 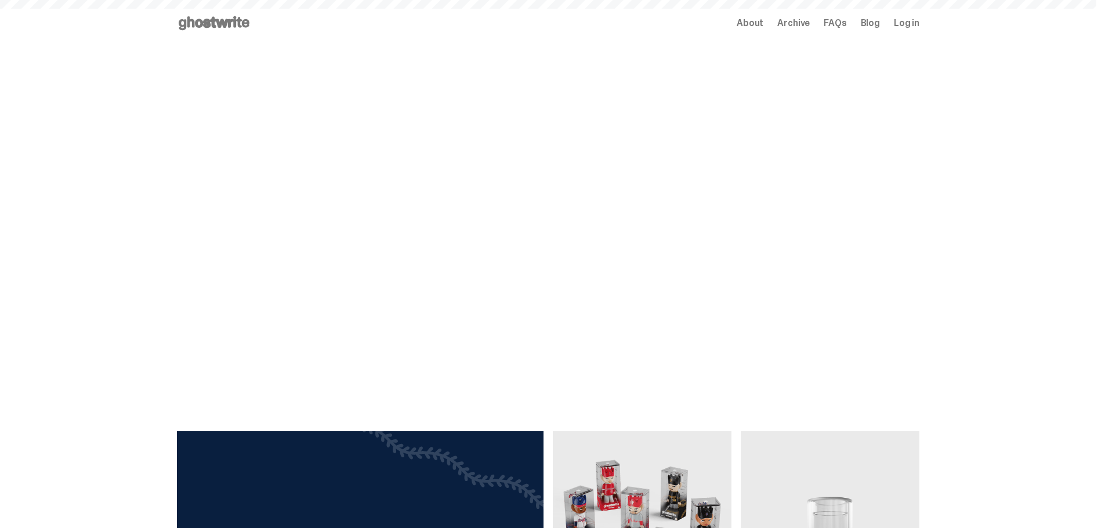 What do you see at coordinates (750, 23) in the screenshot?
I see `span: About` at bounding box center [750, 23].